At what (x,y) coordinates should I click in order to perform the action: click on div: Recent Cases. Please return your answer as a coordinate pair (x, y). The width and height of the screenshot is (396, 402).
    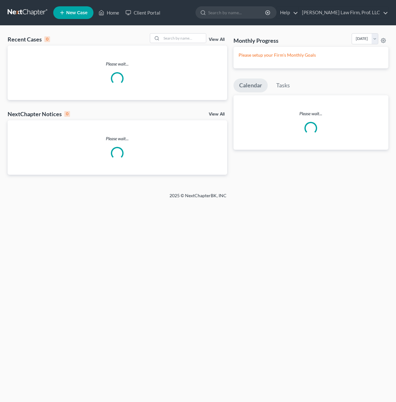
    Looking at the image, I should click on (29, 39).